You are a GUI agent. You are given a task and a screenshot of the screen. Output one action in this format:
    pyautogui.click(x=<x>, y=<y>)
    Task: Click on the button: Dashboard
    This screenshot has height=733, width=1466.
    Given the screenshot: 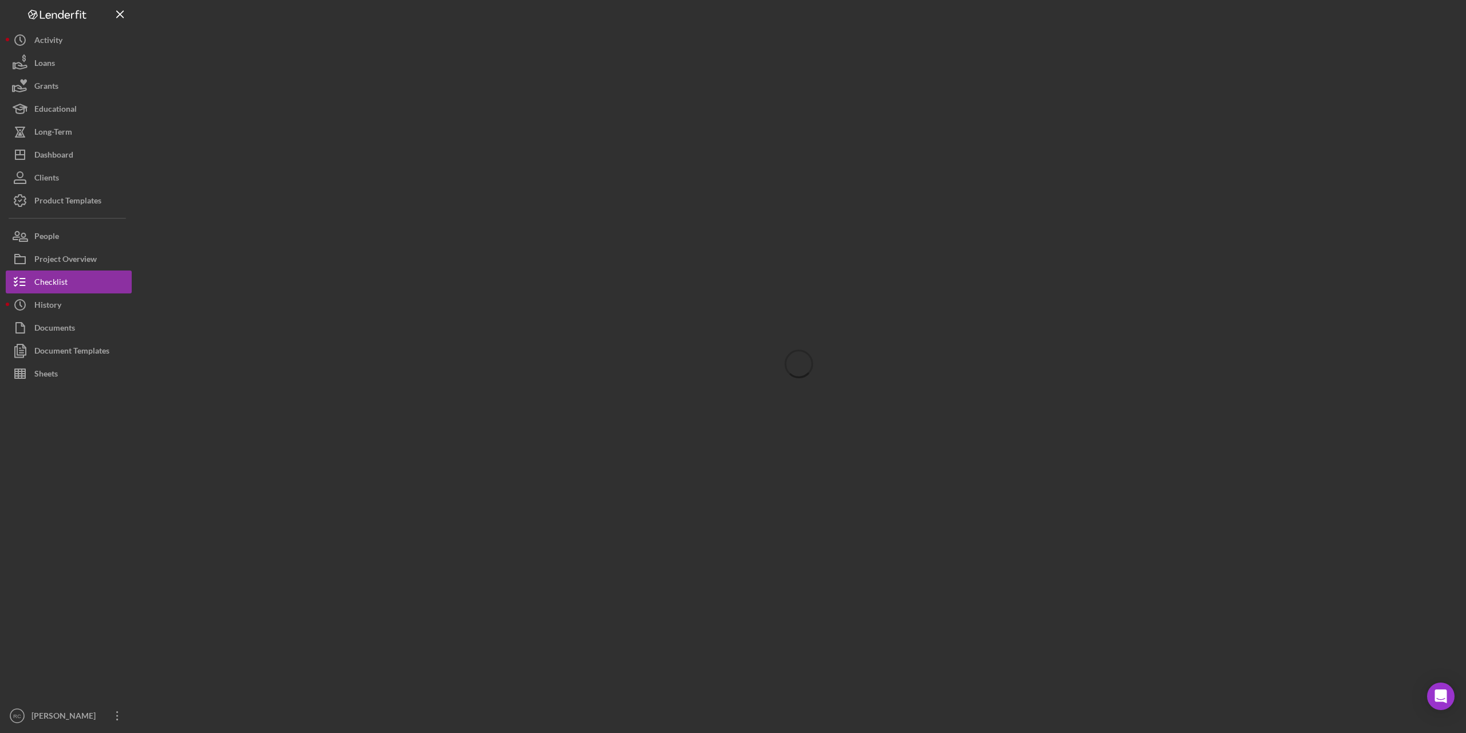 What is the action you would take?
    pyautogui.click(x=69, y=155)
    